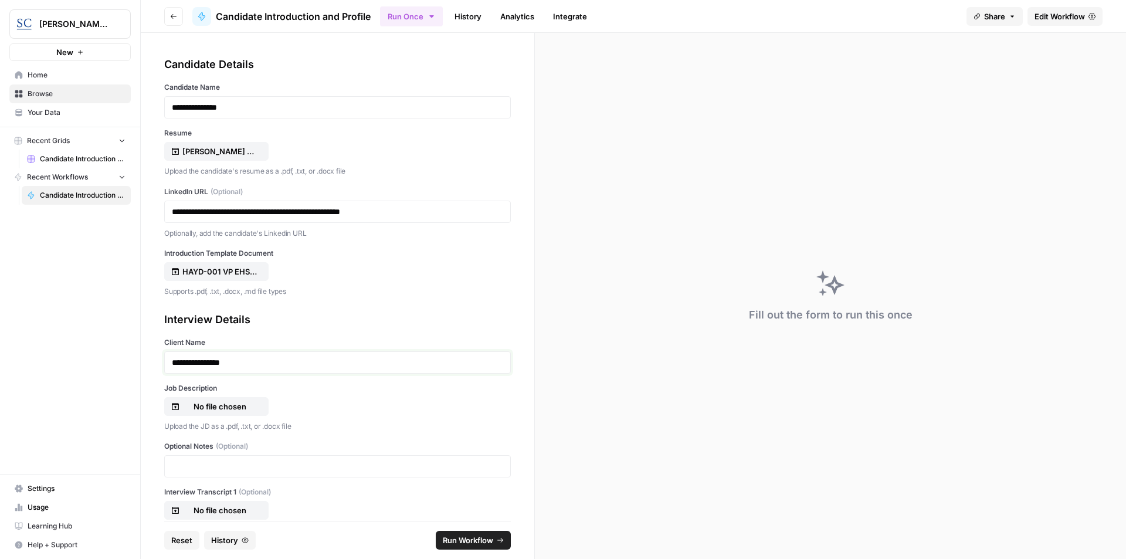 The image size is (1126, 559). What do you see at coordinates (70, 507) in the screenshot?
I see `a: Usage` at bounding box center [70, 507].